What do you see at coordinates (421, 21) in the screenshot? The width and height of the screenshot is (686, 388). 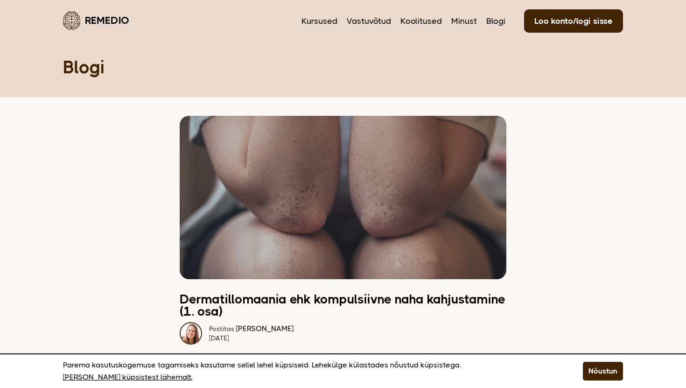 I see `a: Koolitused` at bounding box center [421, 21].